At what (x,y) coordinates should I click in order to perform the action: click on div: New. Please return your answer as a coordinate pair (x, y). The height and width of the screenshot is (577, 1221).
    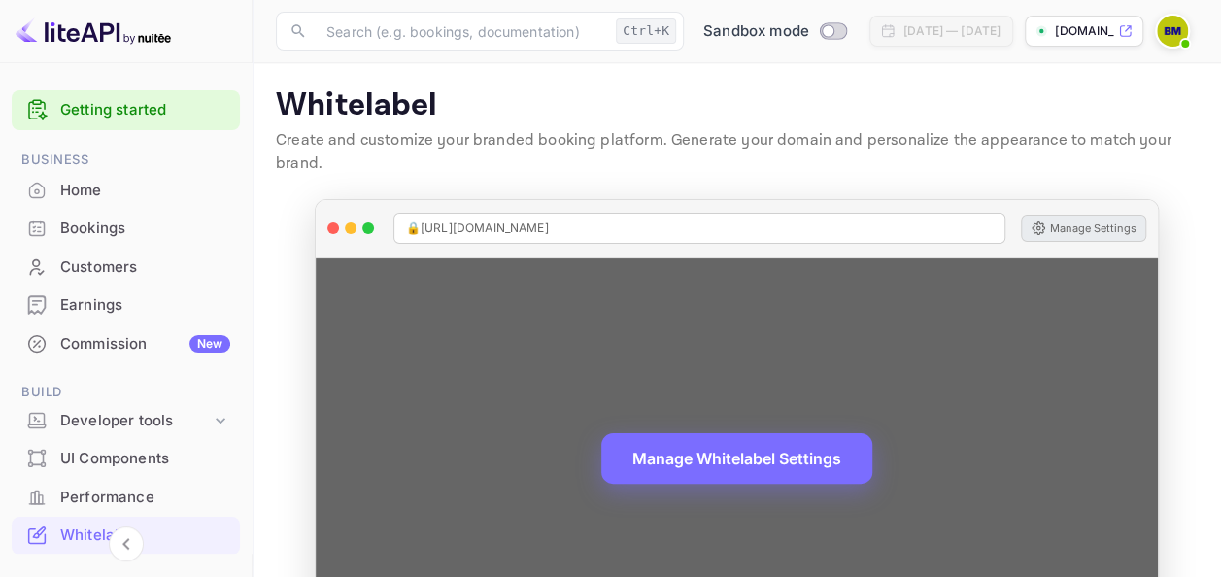
    Looking at the image, I should click on (210, 344).